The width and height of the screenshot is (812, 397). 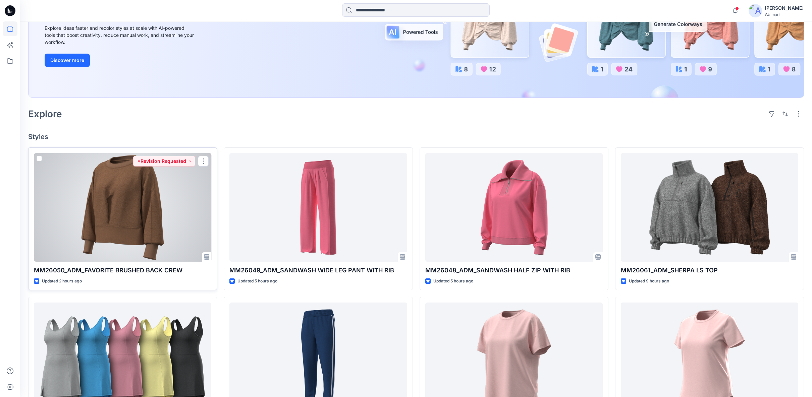 I want to click on div: Explore ideas faster and recolor styles at scale with AI-powered tools that boost creativity, red..., so click(x=120, y=35).